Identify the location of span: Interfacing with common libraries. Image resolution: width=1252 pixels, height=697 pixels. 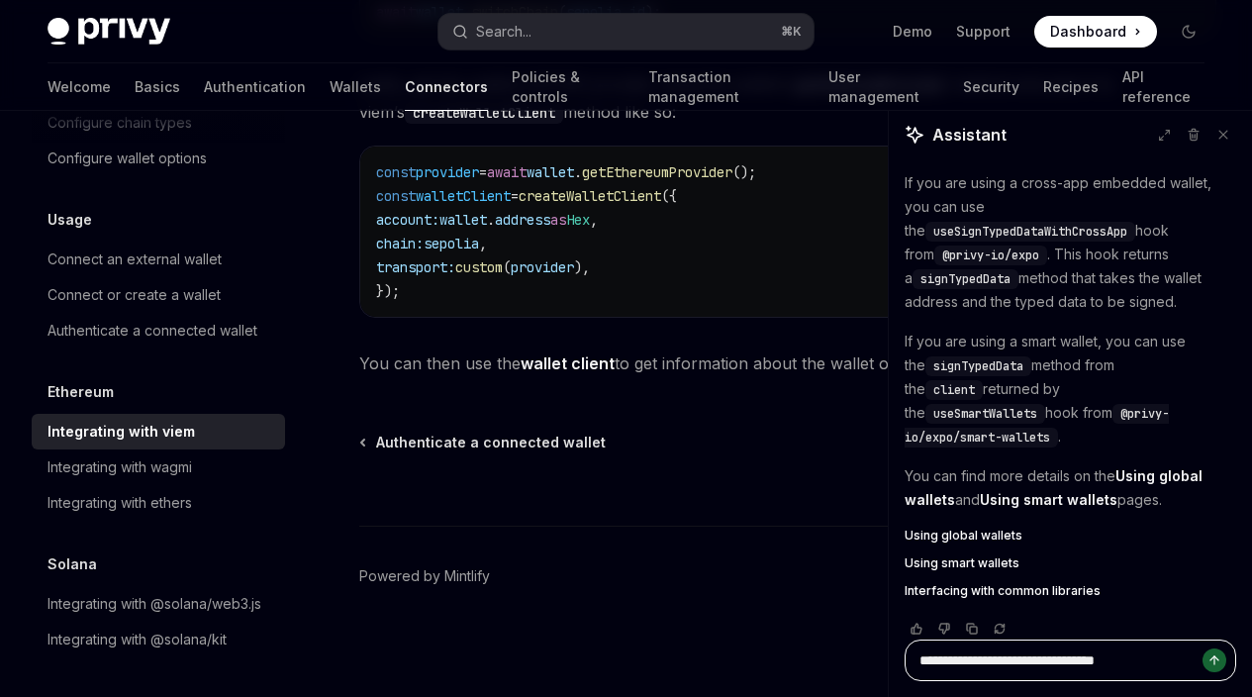
(1003, 591).